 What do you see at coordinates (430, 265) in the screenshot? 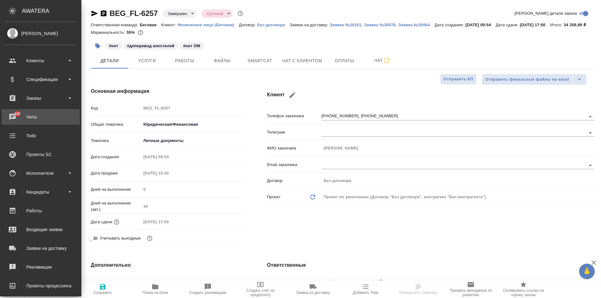
I see `h4: Ответственные` at bounding box center [430, 265].